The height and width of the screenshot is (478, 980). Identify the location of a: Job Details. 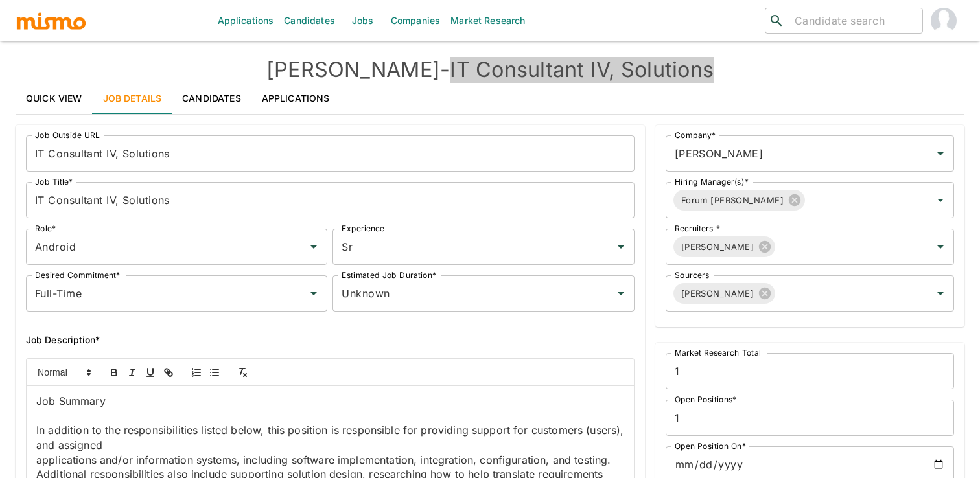
(132, 99).